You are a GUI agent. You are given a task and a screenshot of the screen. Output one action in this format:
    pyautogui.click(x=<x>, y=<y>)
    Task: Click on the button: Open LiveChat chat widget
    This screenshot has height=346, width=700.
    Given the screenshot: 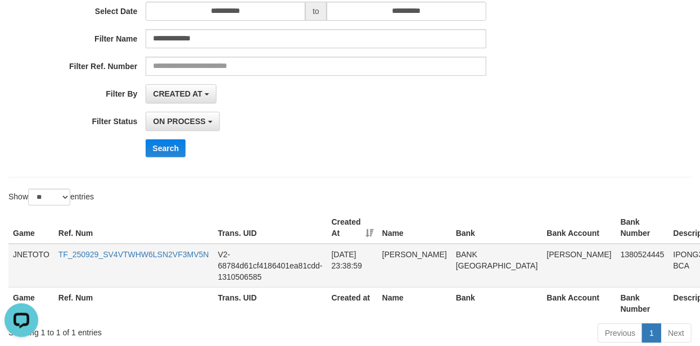 What is the action you would take?
    pyautogui.click(x=21, y=21)
    